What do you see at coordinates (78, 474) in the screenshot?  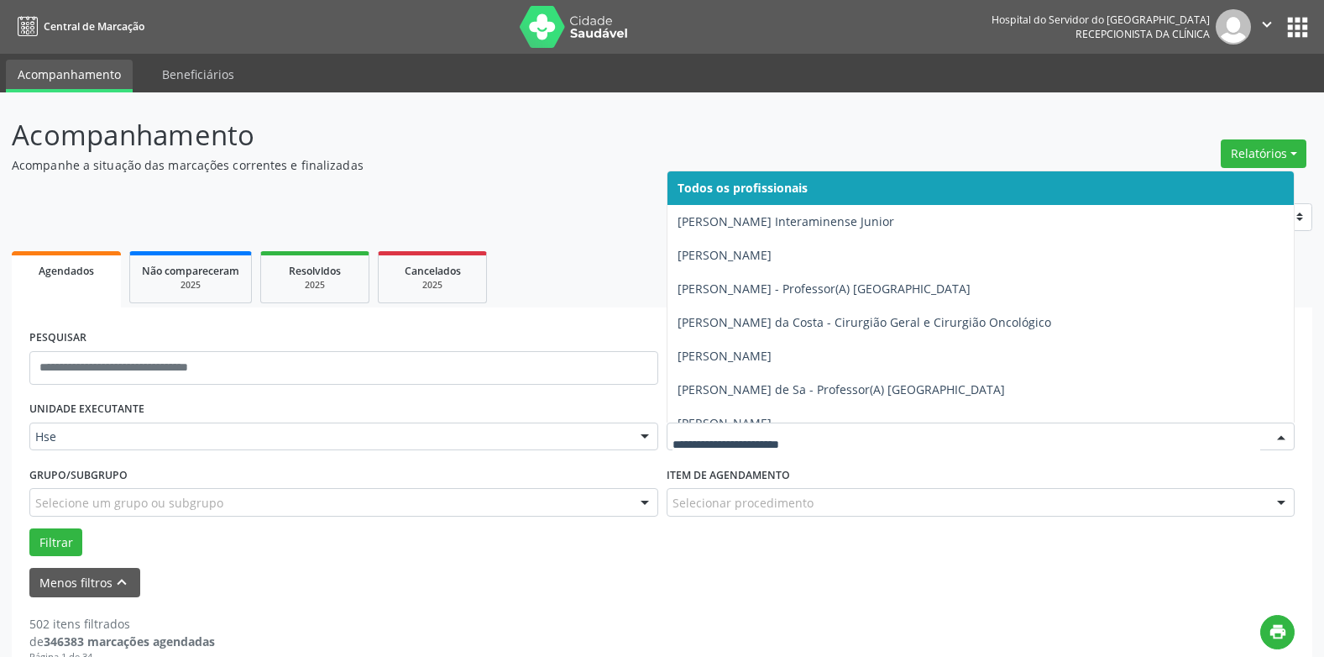 I see `label: Grupo/Subgrupo` at bounding box center [78, 474].